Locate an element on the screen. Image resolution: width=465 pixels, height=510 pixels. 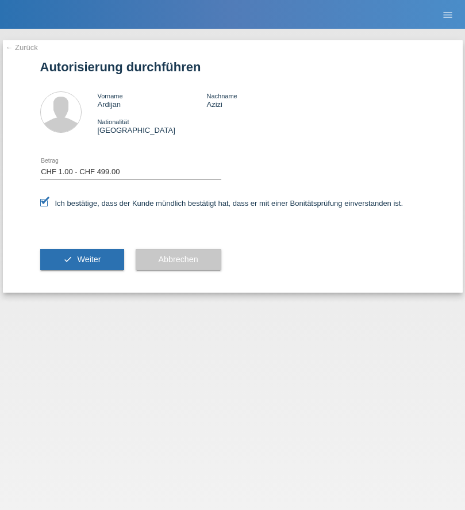
h1: Autorisierung durchführen is located at coordinates (233, 67).